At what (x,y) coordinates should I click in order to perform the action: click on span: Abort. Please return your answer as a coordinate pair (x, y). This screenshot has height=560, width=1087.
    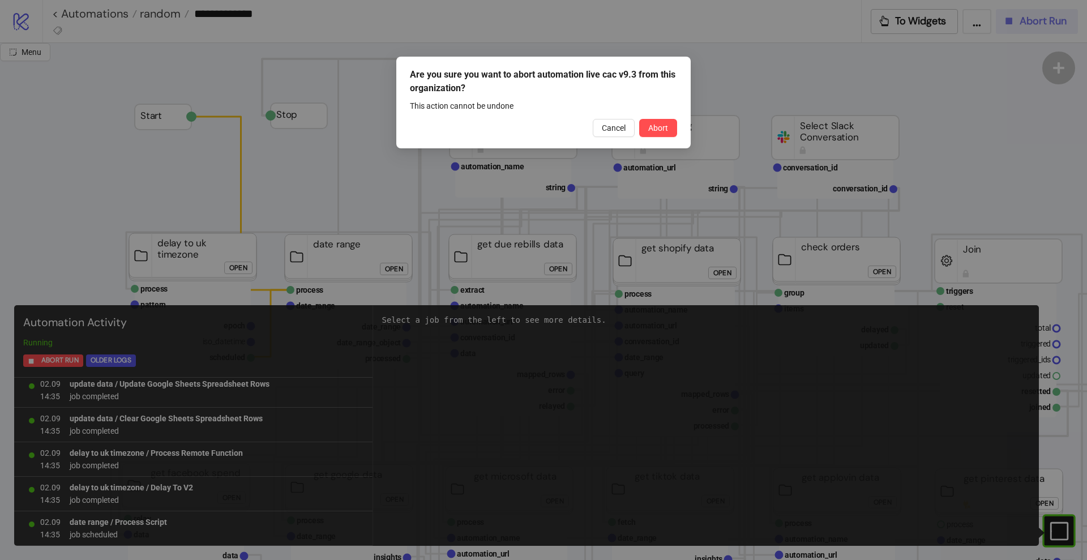
    Looking at the image, I should click on (658, 128).